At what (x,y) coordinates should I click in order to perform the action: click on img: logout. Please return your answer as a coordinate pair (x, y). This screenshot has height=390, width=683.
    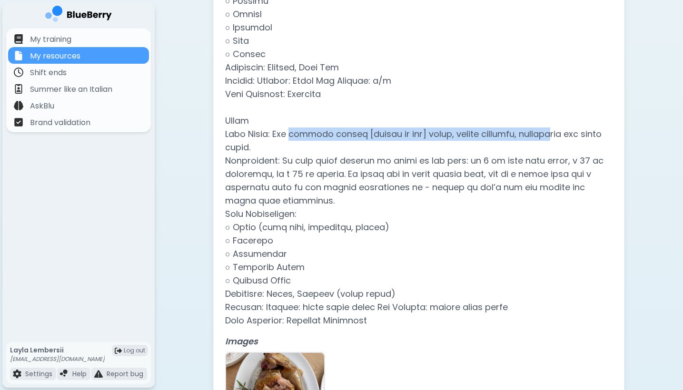
    Looking at the image, I should click on (118, 351).